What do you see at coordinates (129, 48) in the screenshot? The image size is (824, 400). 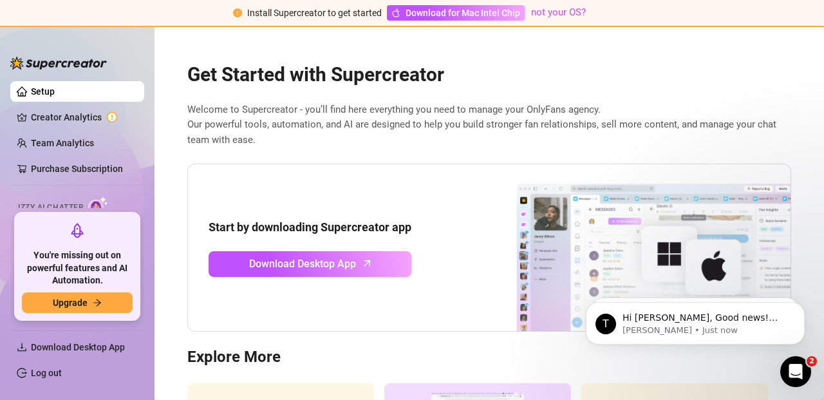 I see `div: message notification from Tanya, Just now. Hi Amber, Good news! We’ve just launched our Referral ...` at bounding box center [129, 48].